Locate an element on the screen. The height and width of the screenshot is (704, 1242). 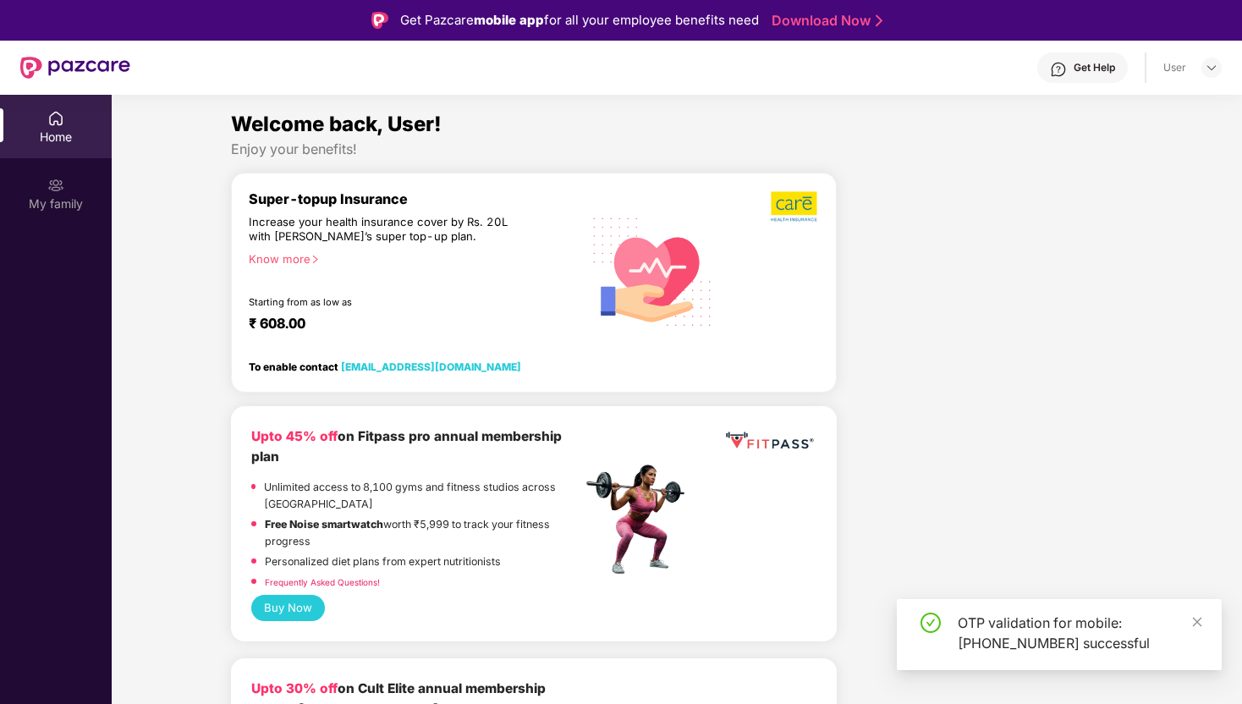
span: right is located at coordinates (315, 259).